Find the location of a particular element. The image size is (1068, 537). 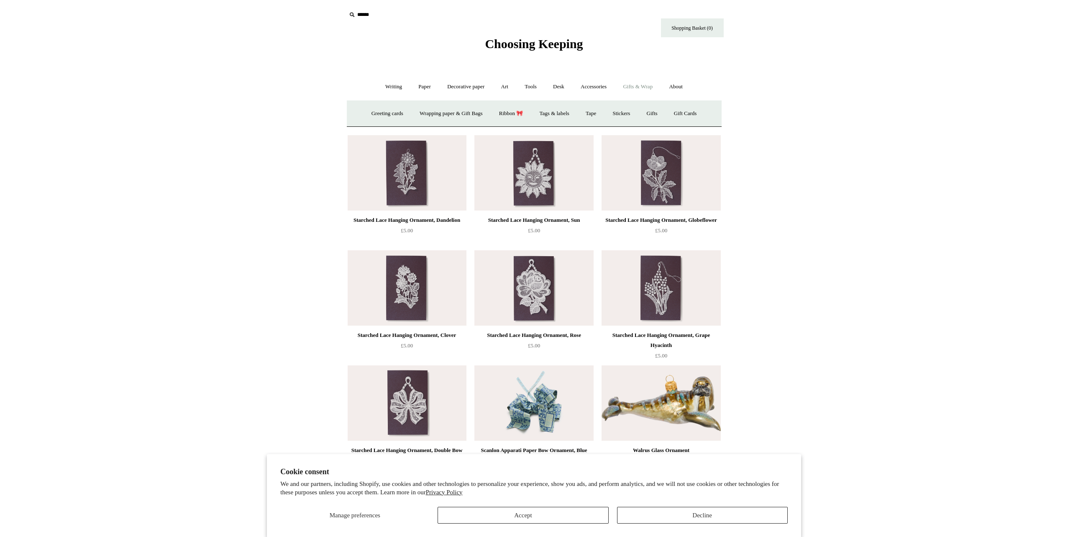

a: Starched Lace Hanging Ornament, Grape Hyacinth £5.00 is located at coordinates (661, 347).